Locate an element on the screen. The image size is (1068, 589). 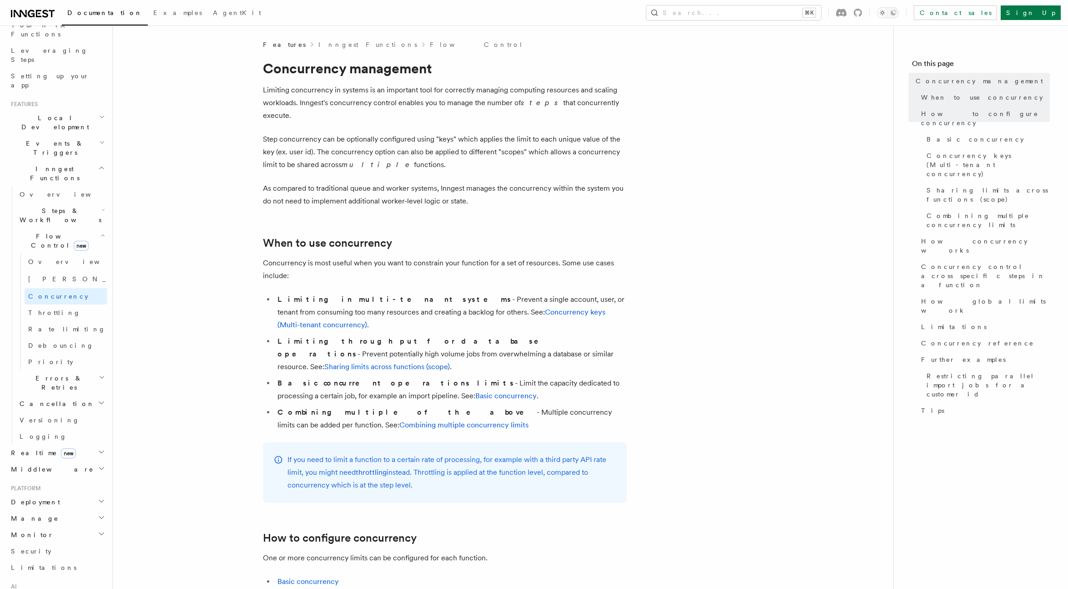
span: Combining multiple concurrency limits is located at coordinates (988, 220).